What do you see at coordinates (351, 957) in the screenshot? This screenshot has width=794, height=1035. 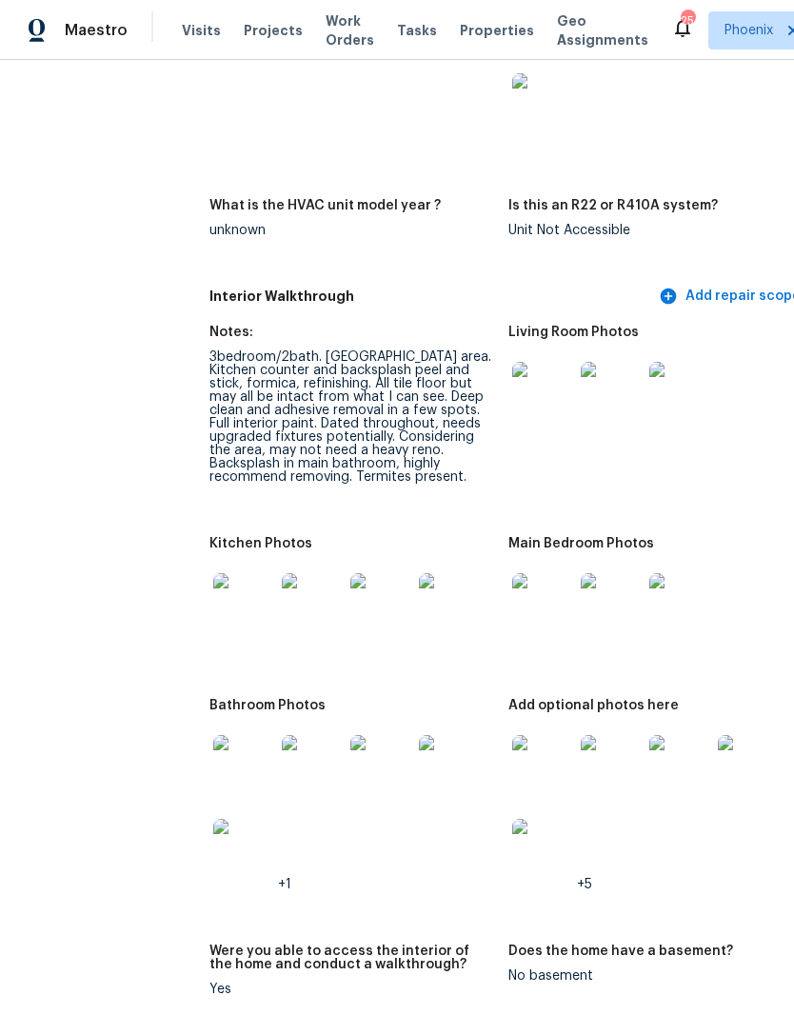 I see `h5: Were you able to access the interior of the home and conduct a walkthrough?` at bounding box center [351, 957].